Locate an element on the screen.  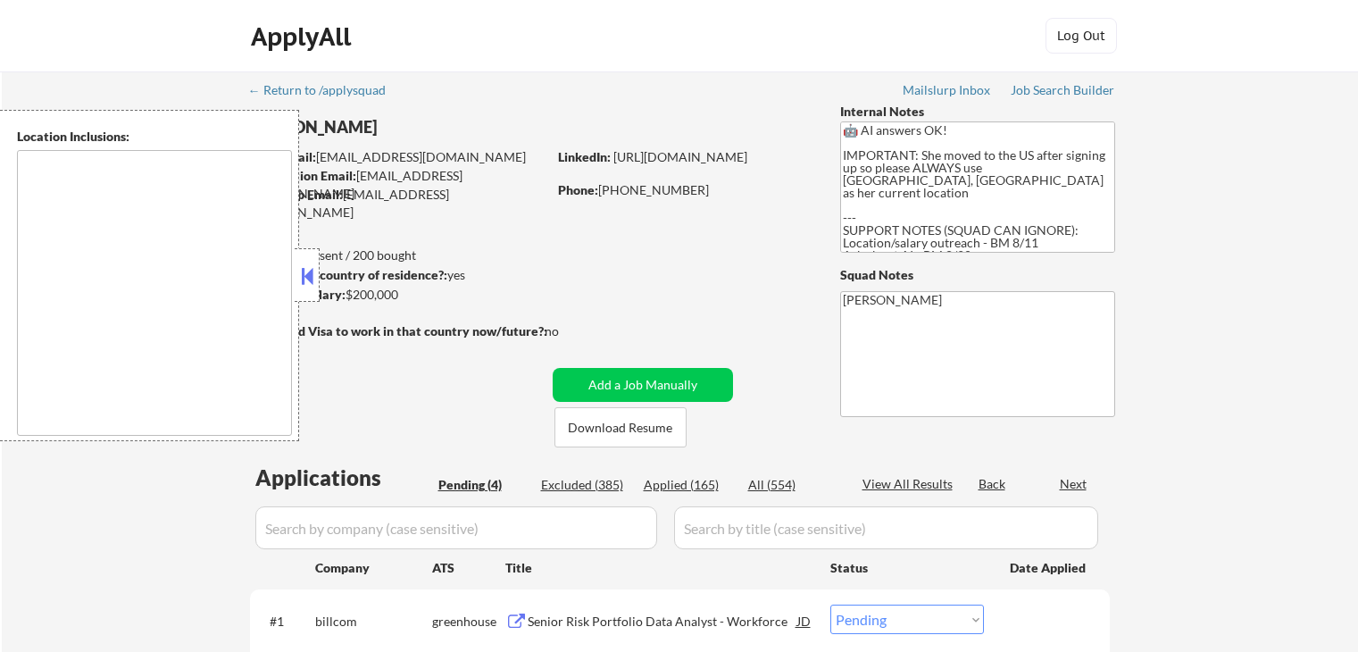
div: JD is located at coordinates (805, 621).